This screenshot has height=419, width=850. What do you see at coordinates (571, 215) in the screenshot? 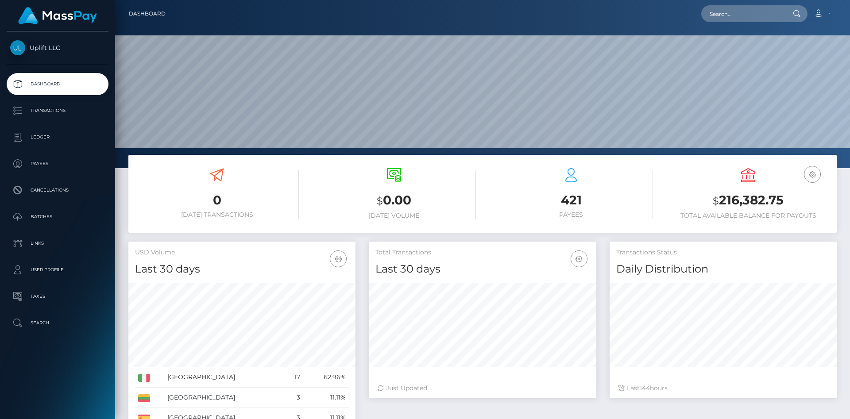
I see `h6: Payees` at bounding box center [571, 215].